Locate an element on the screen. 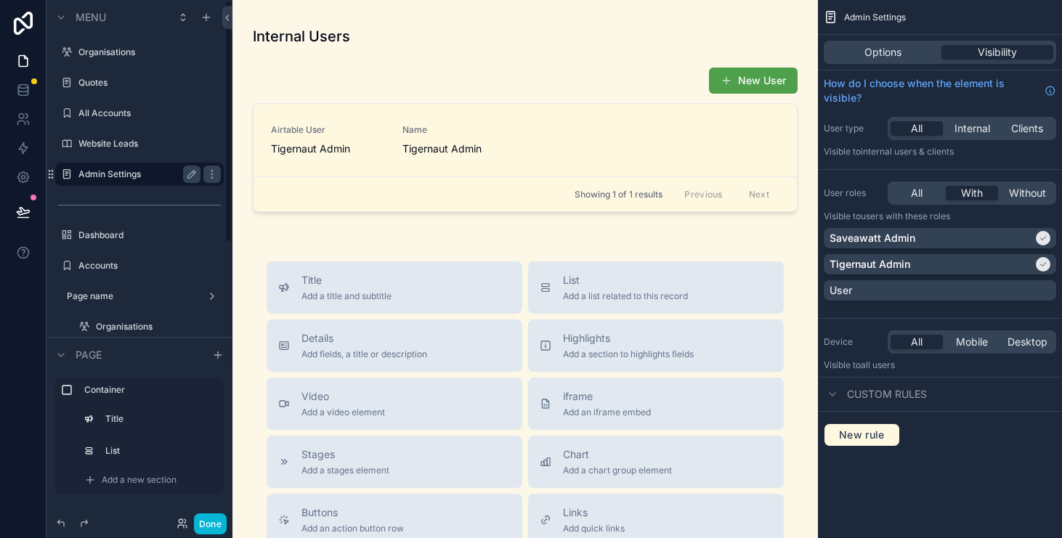  button: Done is located at coordinates (210, 524).